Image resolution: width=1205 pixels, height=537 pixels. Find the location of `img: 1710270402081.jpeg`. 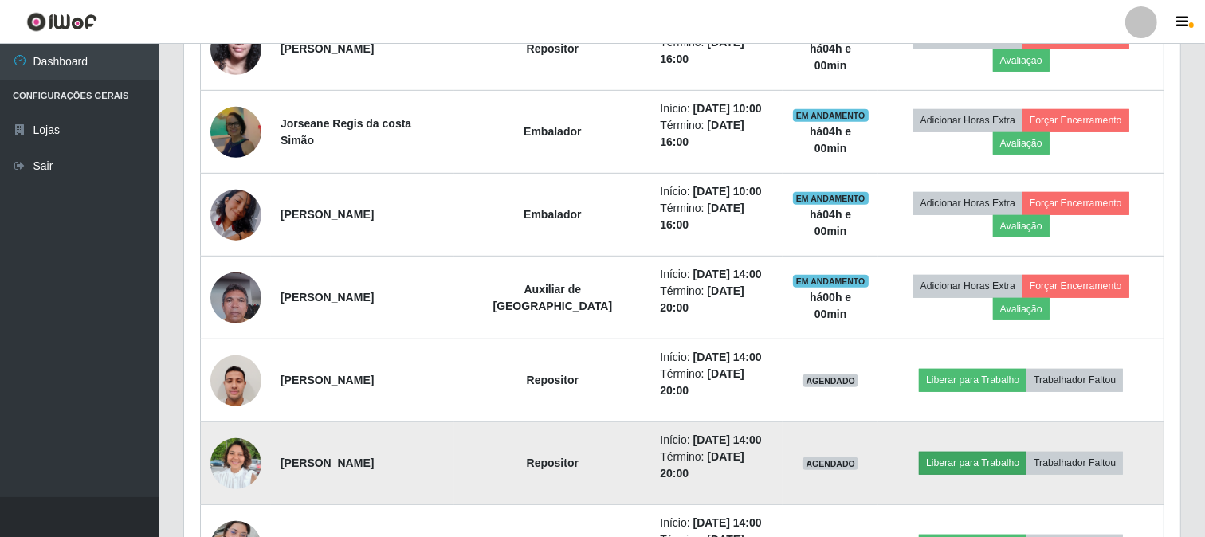

img: 1710270402081.jpeg is located at coordinates (236, 49).